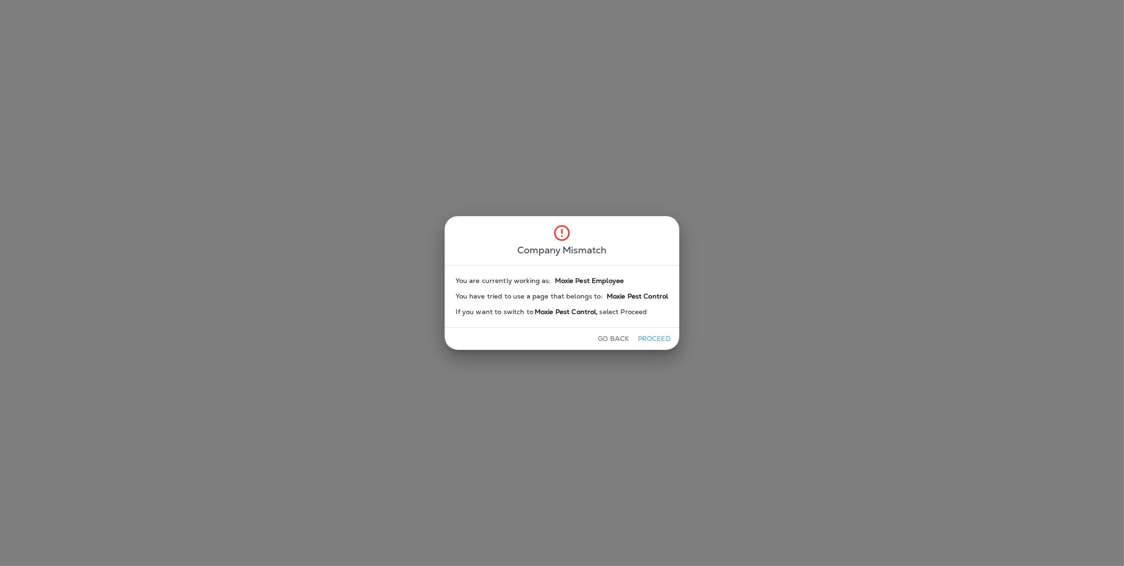 Image resolution: width=1124 pixels, height=566 pixels. Describe the element at coordinates (654, 339) in the screenshot. I see `button: Proceed` at that location.